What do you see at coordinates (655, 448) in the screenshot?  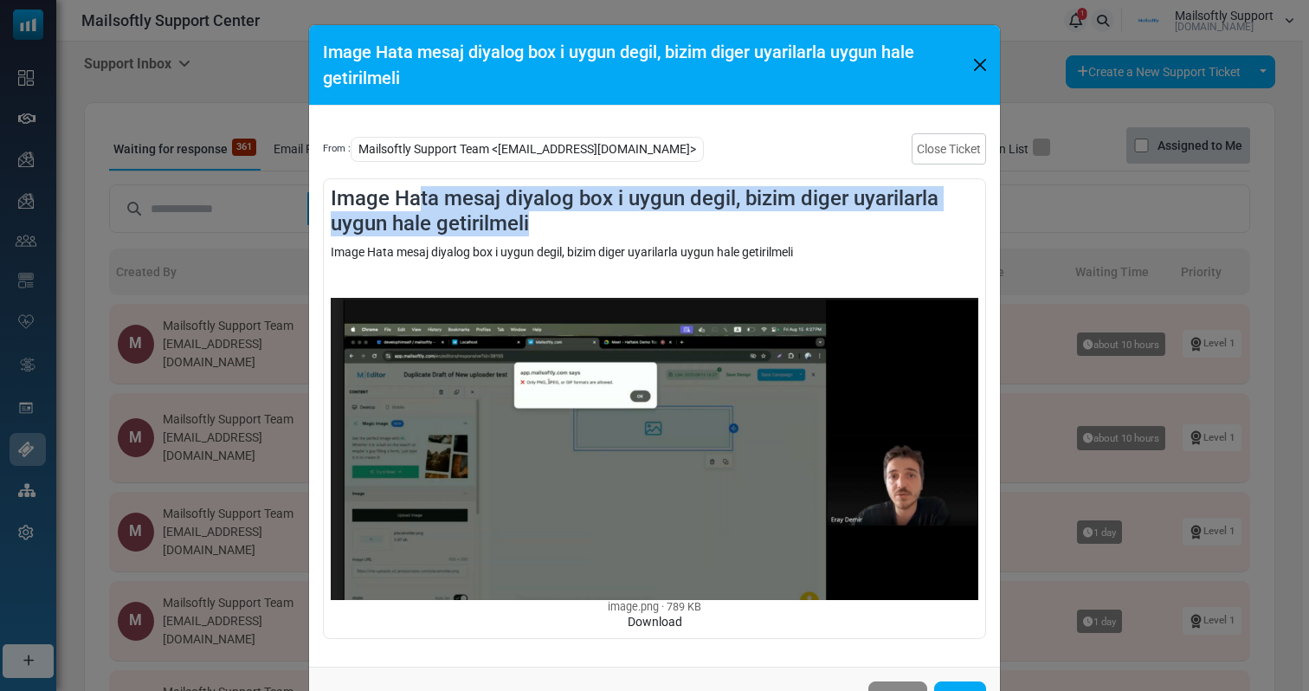 I see `img: image.png` at bounding box center [655, 448].